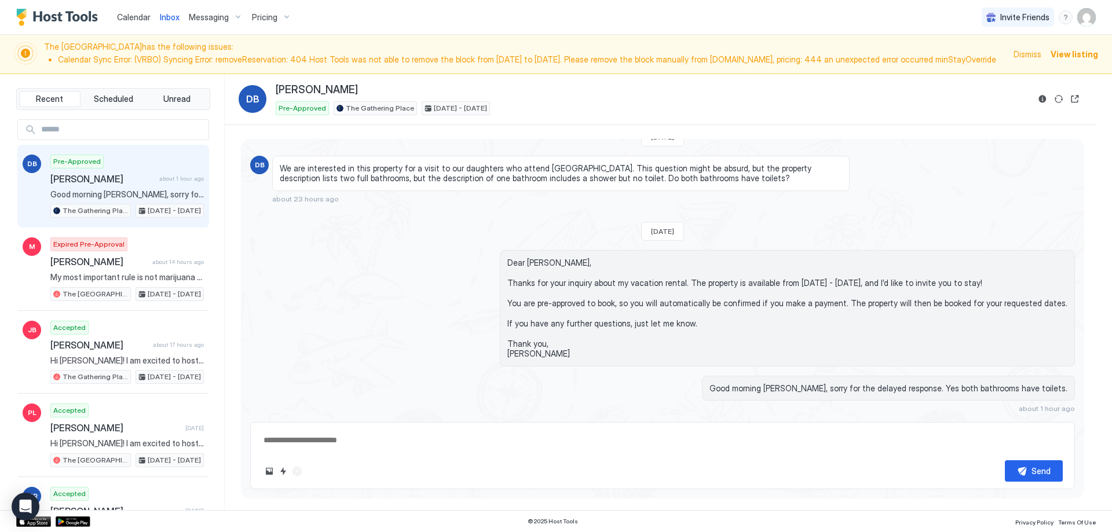  Describe the element at coordinates (1041, 471) in the screenshot. I see `div: Send` at that location.